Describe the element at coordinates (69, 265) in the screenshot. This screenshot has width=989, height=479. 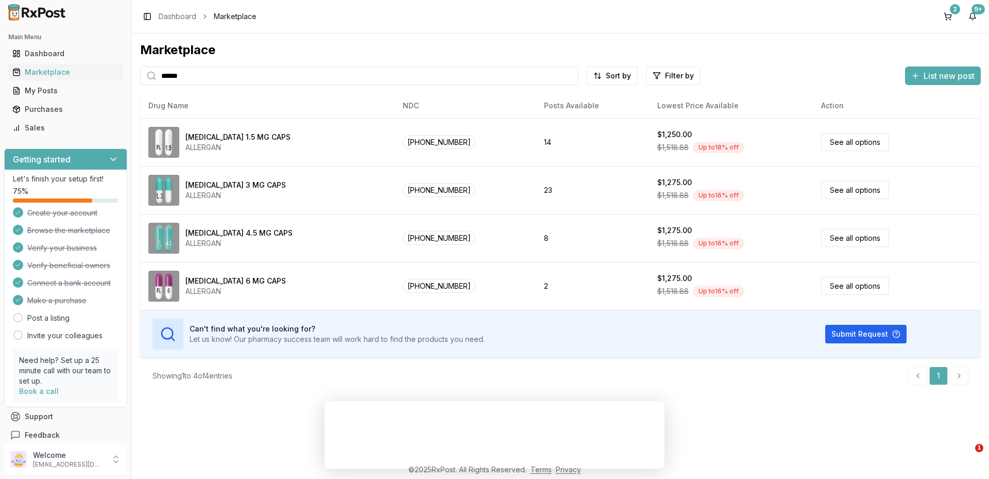
I see `span: Verify beneficial owners` at that location.